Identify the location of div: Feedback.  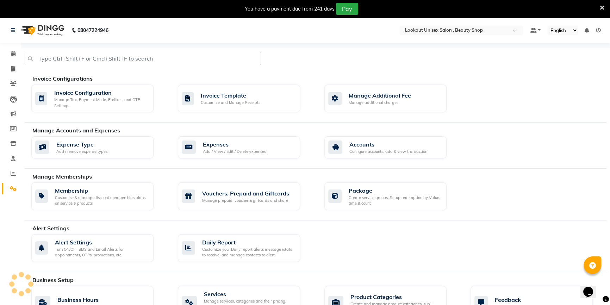
(538, 300).